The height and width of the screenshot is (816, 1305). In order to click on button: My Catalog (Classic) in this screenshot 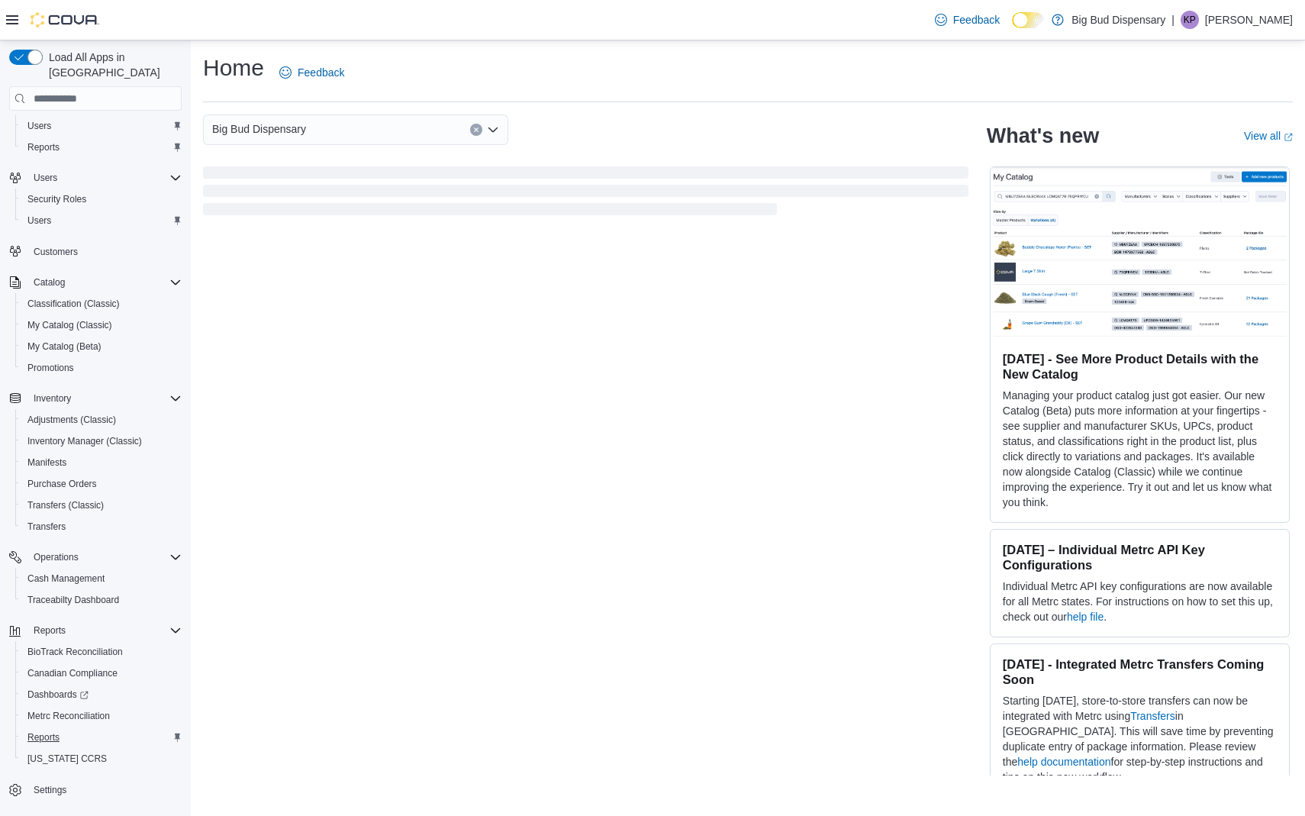, I will do `click(102, 325)`.